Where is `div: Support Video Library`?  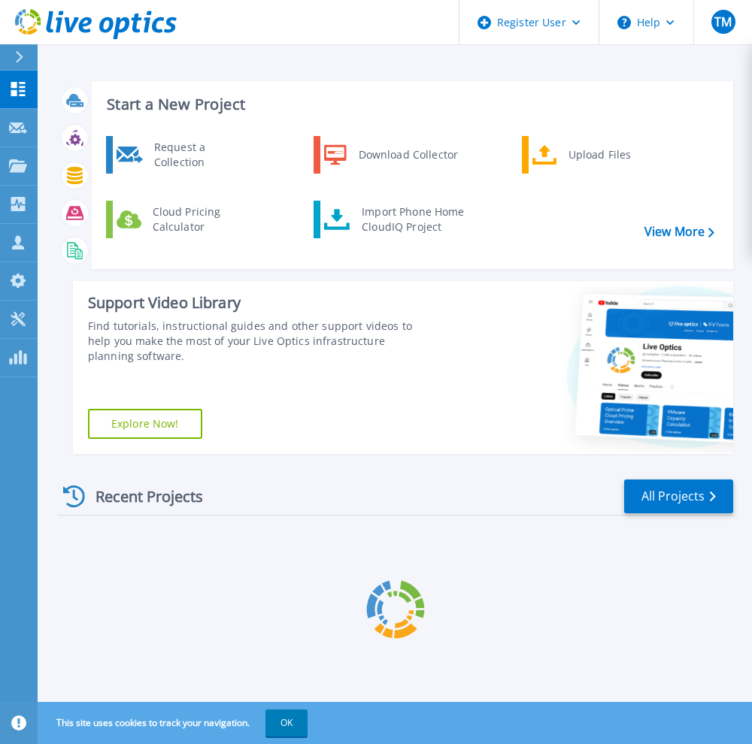 div: Support Video Library is located at coordinates (258, 303).